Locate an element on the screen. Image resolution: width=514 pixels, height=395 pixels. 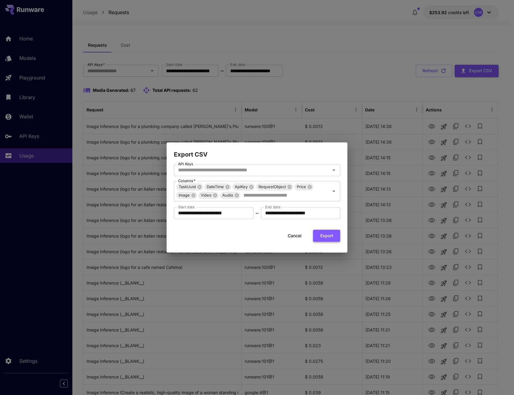
label: End date is located at coordinates (272, 207).